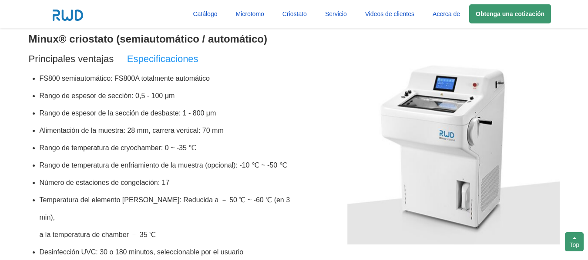 The image size is (588, 260). What do you see at coordinates (167, 79) in the screenshot?
I see `li: FS800 semiautomático: FS800A totalmente automático` at bounding box center [167, 79].